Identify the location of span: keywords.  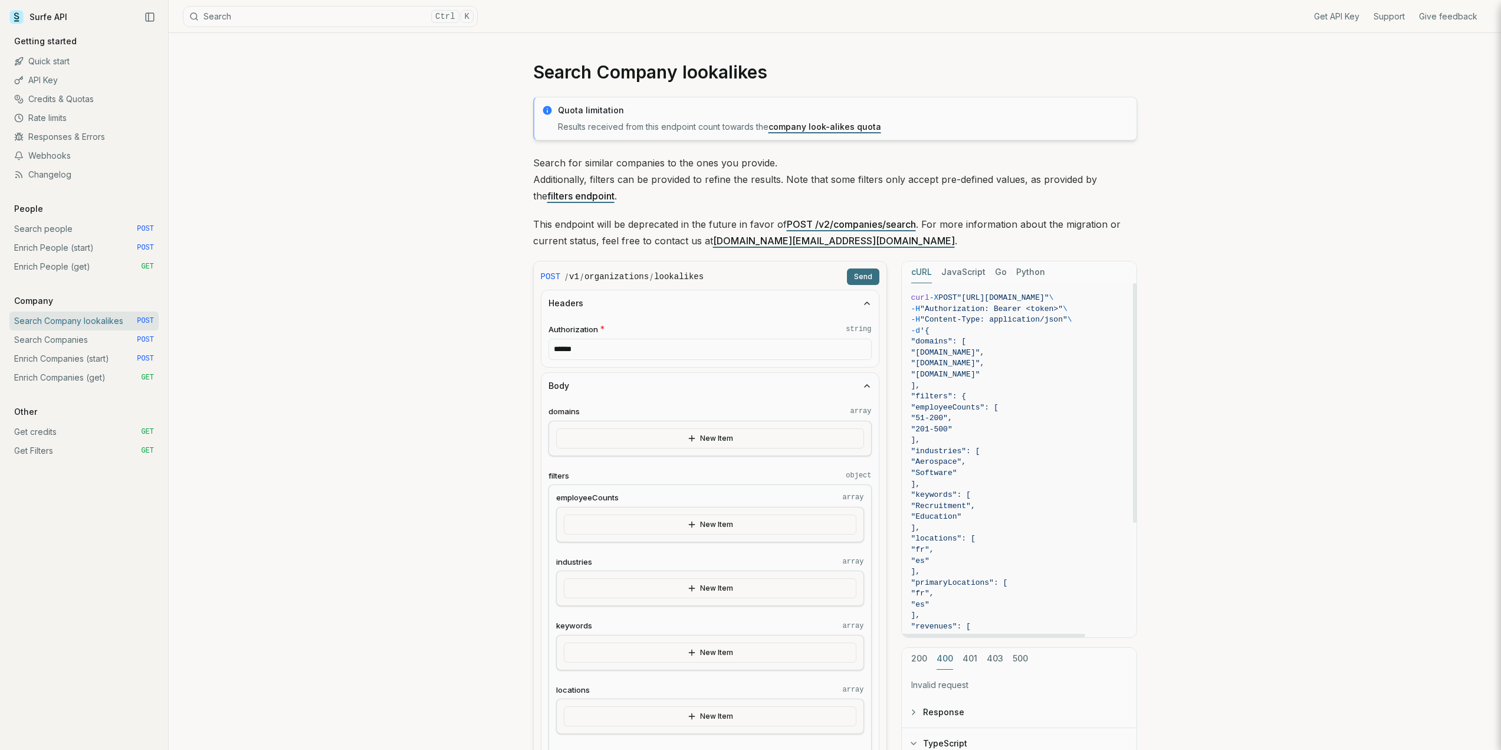
(574, 625).